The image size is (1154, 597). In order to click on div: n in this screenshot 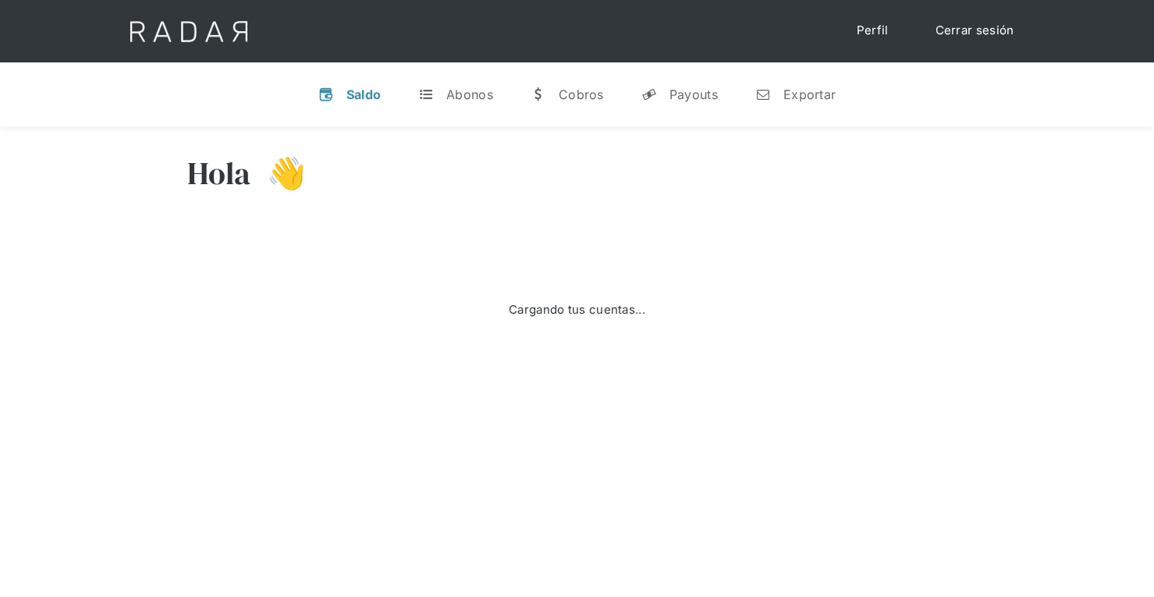, I will do `click(763, 94)`.